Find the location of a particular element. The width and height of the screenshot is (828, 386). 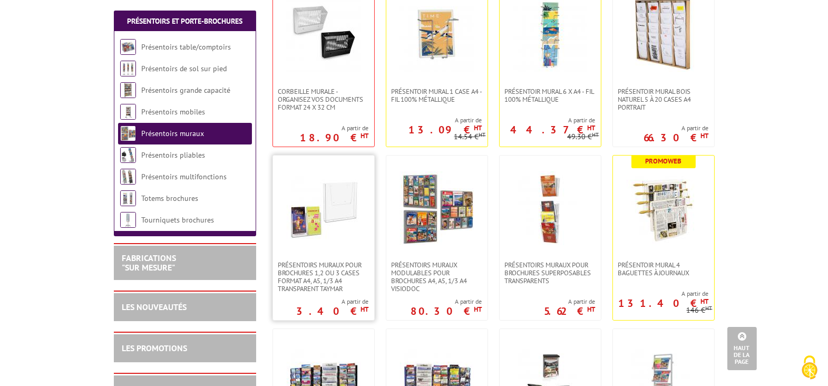

span: Corbeille Murale - Organisez vos documents format 24 x 32 cm is located at coordinates (323, 99).